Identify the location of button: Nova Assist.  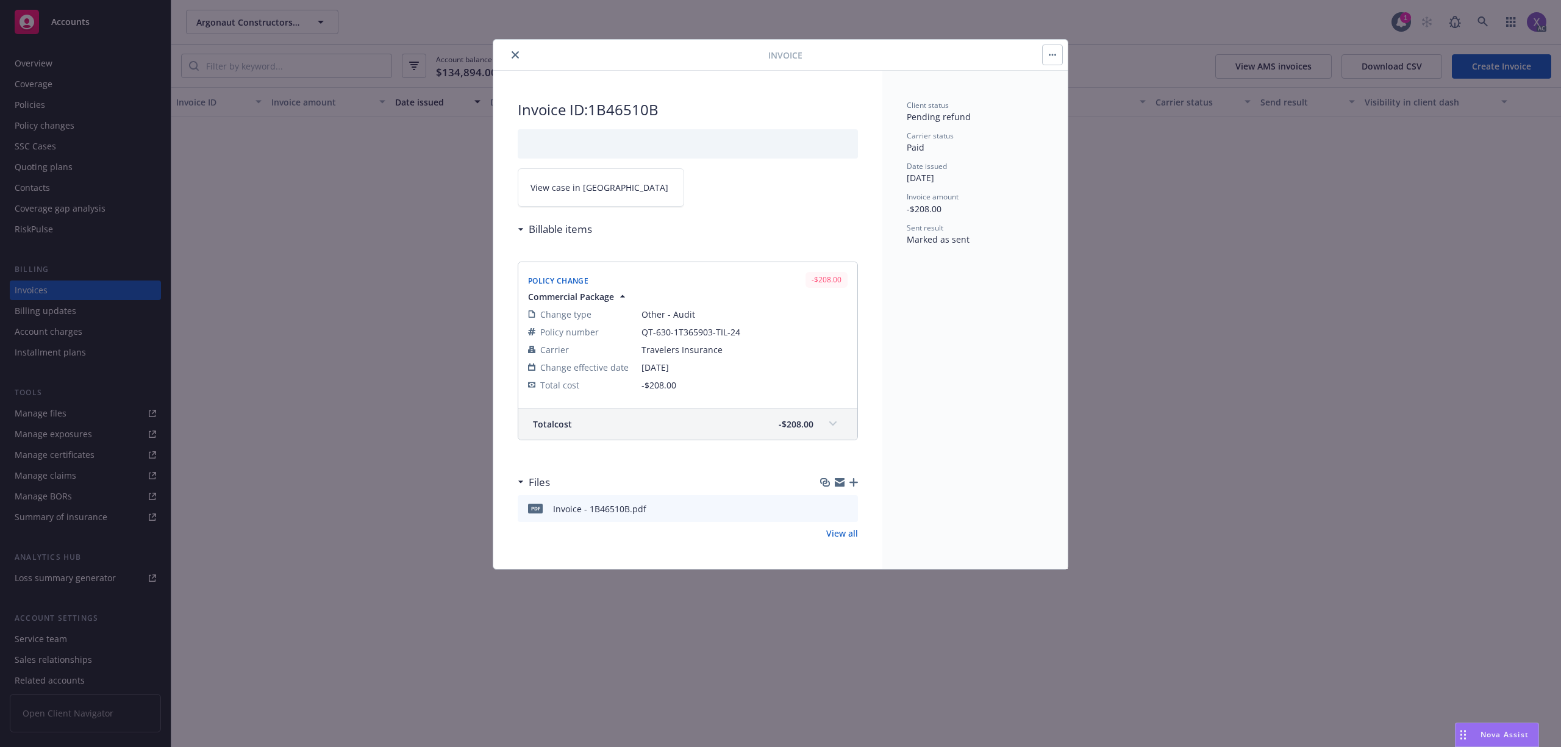
(1497, 735).